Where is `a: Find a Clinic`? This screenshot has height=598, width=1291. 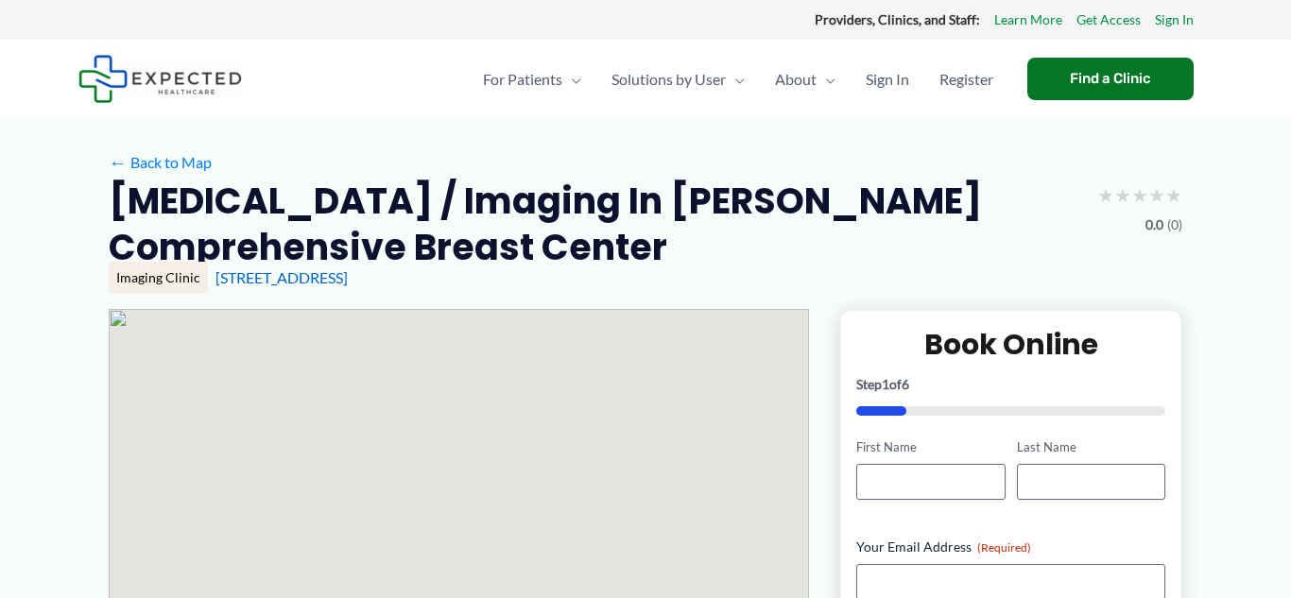 a: Find a Clinic is located at coordinates (1110, 78).